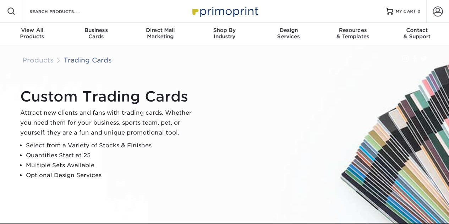 The width and height of the screenshot is (449, 224). Describe the element at coordinates (224, 34) in the screenshot. I see `a: Shop ByIndustry` at that location.